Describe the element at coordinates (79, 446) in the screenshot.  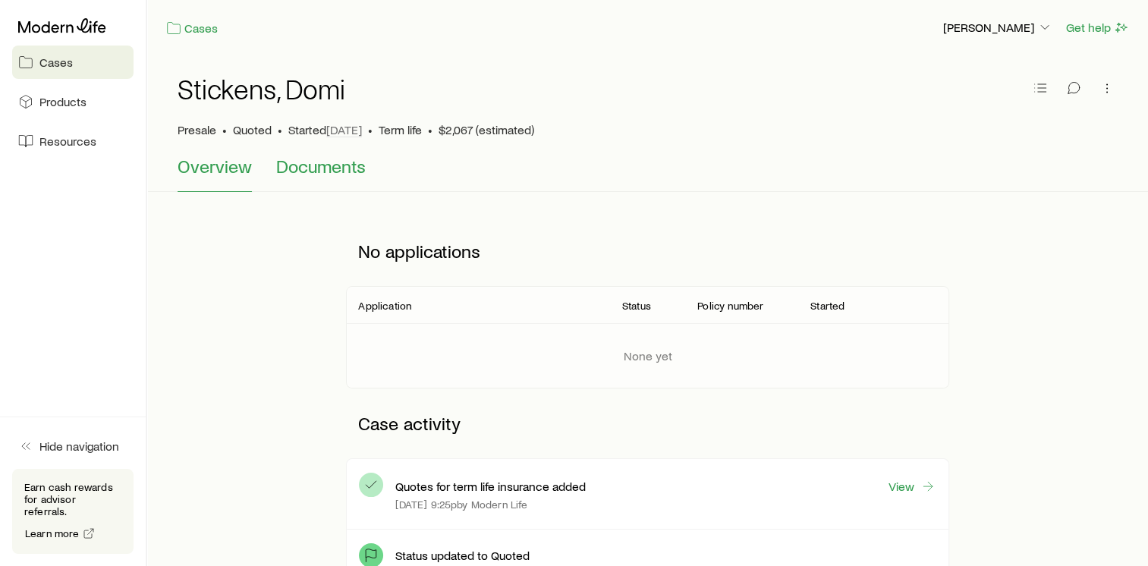
I see `span: Hide navigation` at that location.